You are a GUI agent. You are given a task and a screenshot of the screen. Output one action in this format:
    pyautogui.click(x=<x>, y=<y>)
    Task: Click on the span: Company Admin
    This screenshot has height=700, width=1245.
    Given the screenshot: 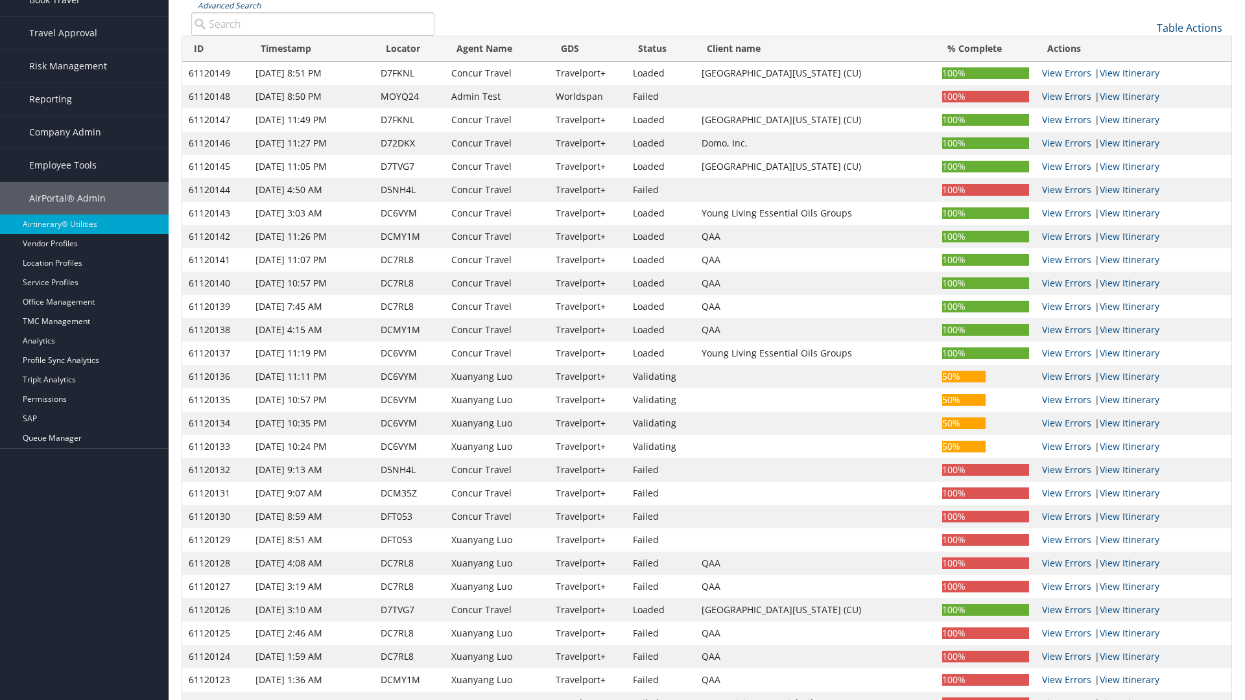 What is the action you would take?
    pyautogui.click(x=65, y=132)
    